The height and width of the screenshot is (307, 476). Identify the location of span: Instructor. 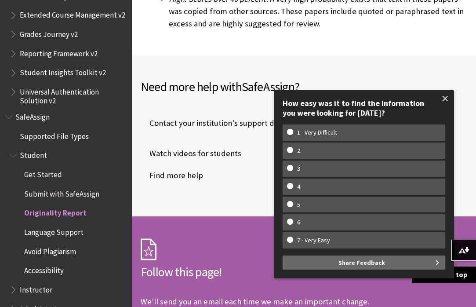
(36, 288).